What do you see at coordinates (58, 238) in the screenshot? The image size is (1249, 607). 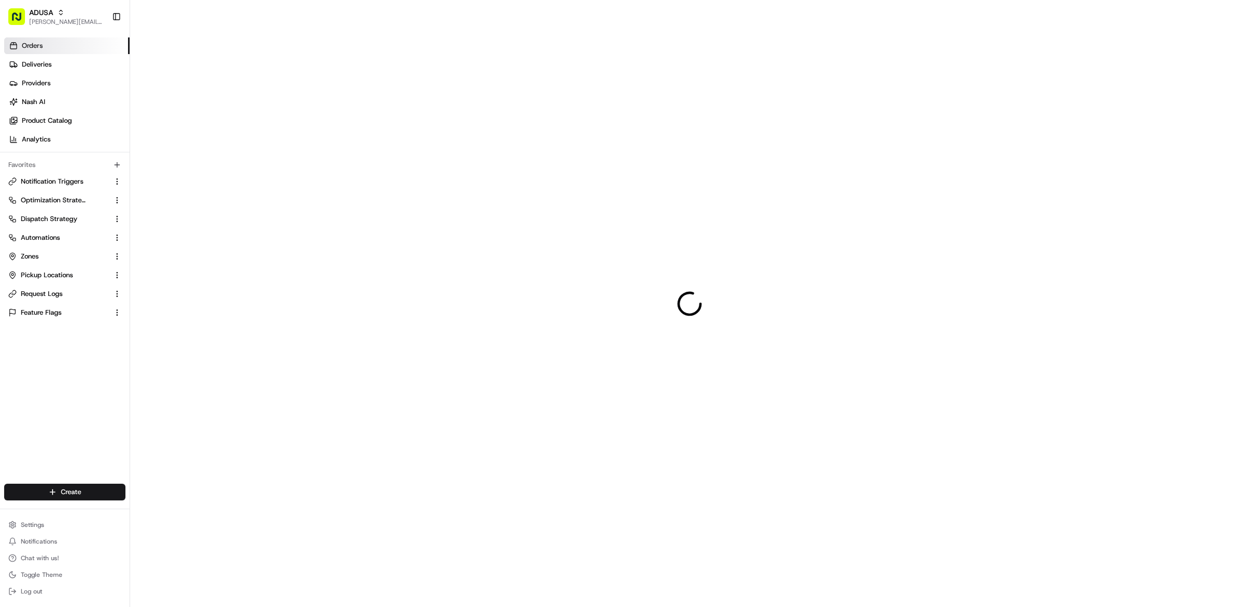 I see `a: Automations` at bounding box center [58, 238].